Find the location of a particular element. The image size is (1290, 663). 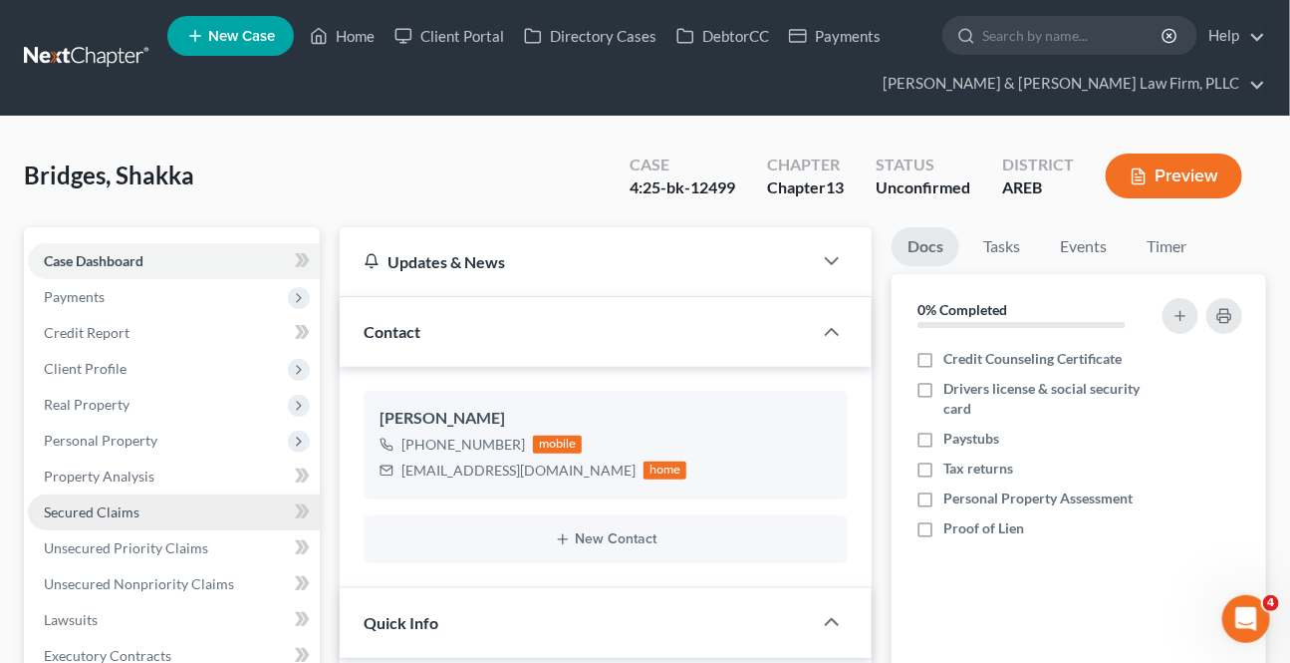

span: 13 is located at coordinates (835, 186).